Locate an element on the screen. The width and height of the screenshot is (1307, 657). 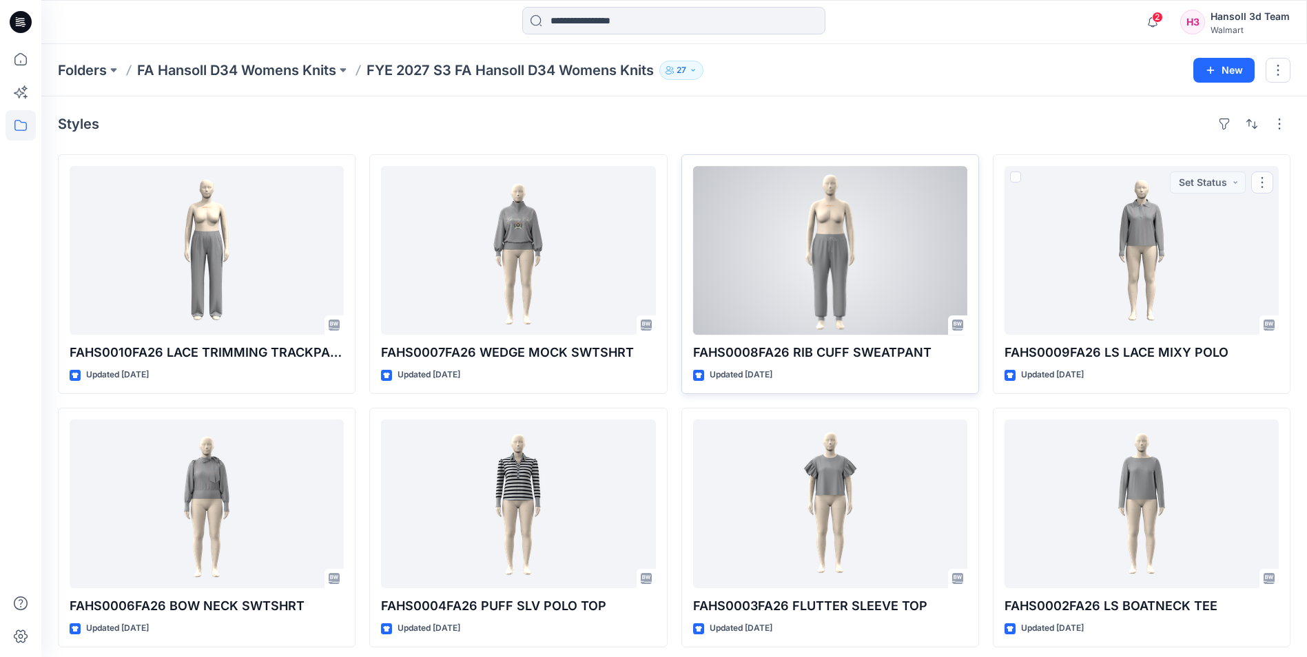
a: FAHS0006FA26 BOW NECK SWTSHRT is located at coordinates (207, 504).